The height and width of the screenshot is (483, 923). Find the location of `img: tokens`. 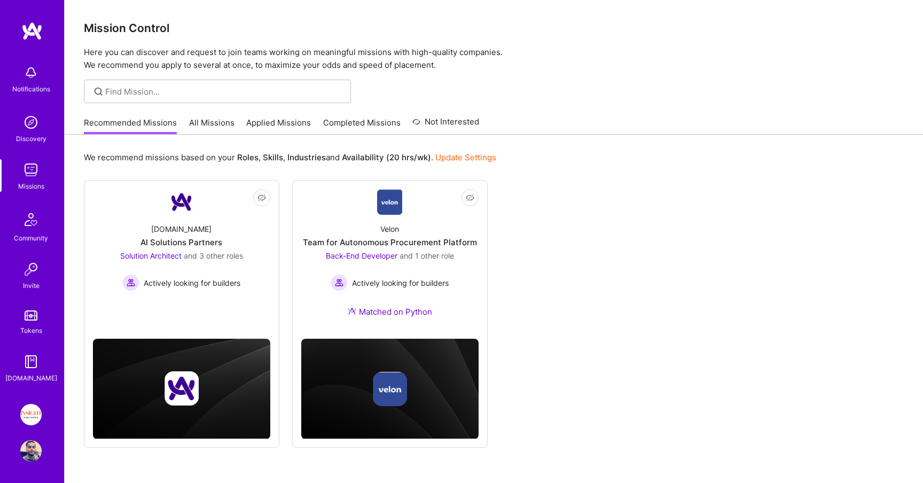

img: tokens is located at coordinates (31, 315).